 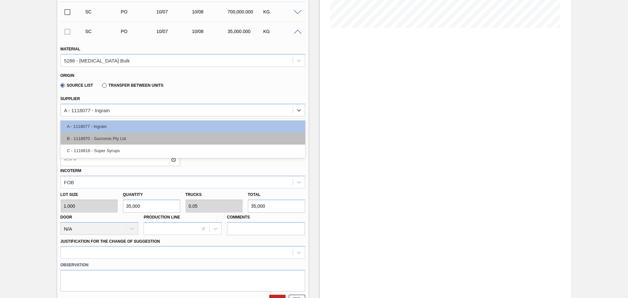 What do you see at coordinates (110, 241) in the screenshot?
I see `label: Justification for the Change of Suggestion` at bounding box center [110, 241].